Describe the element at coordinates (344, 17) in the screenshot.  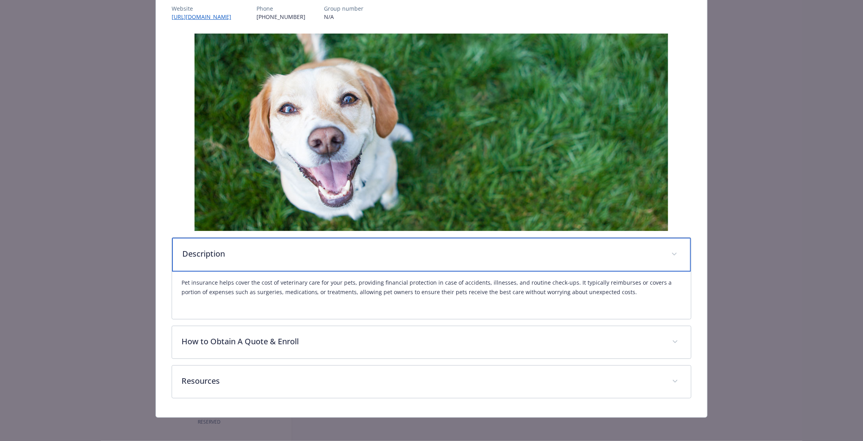
I see `p: N/A` at that location.